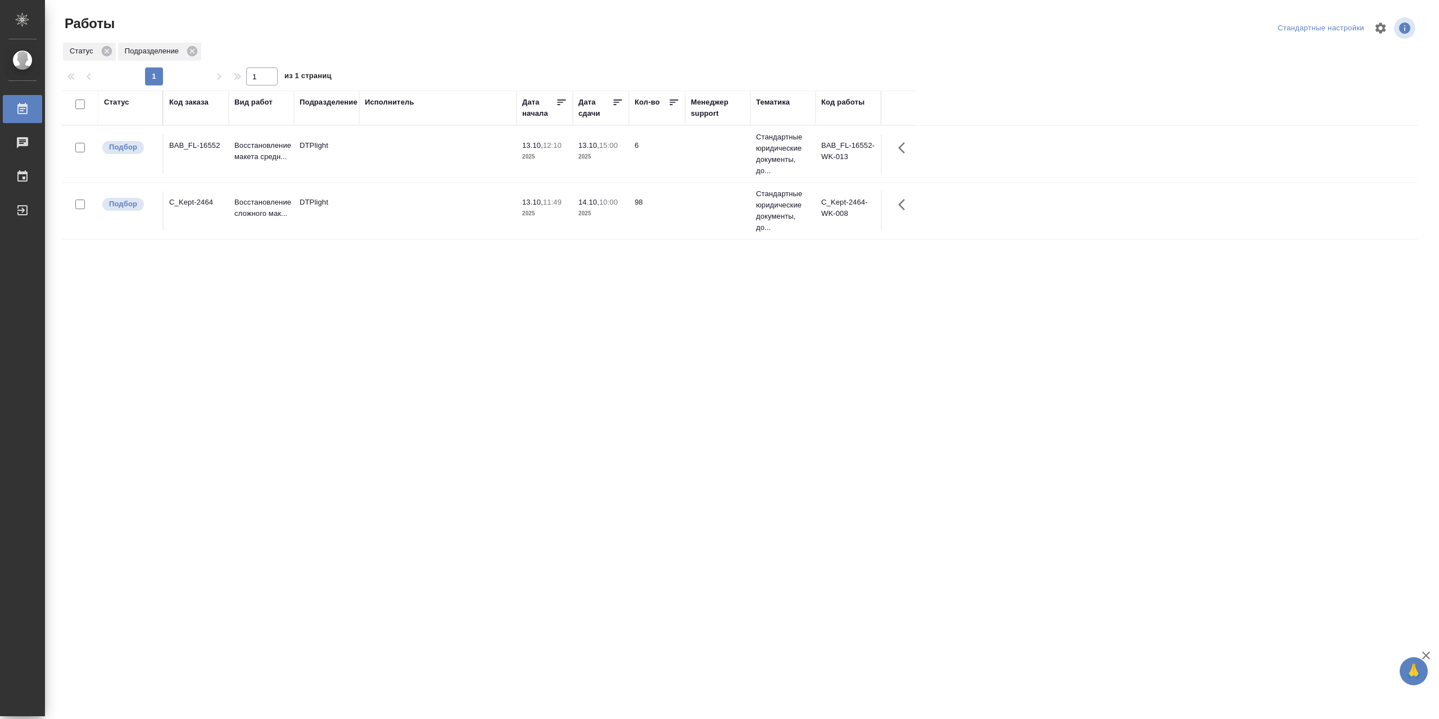 This screenshot has width=1439, height=719. What do you see at coordinates (647, 102) in the screenshot?
I see `div: Кол-во` at bounding box center [647, 102].